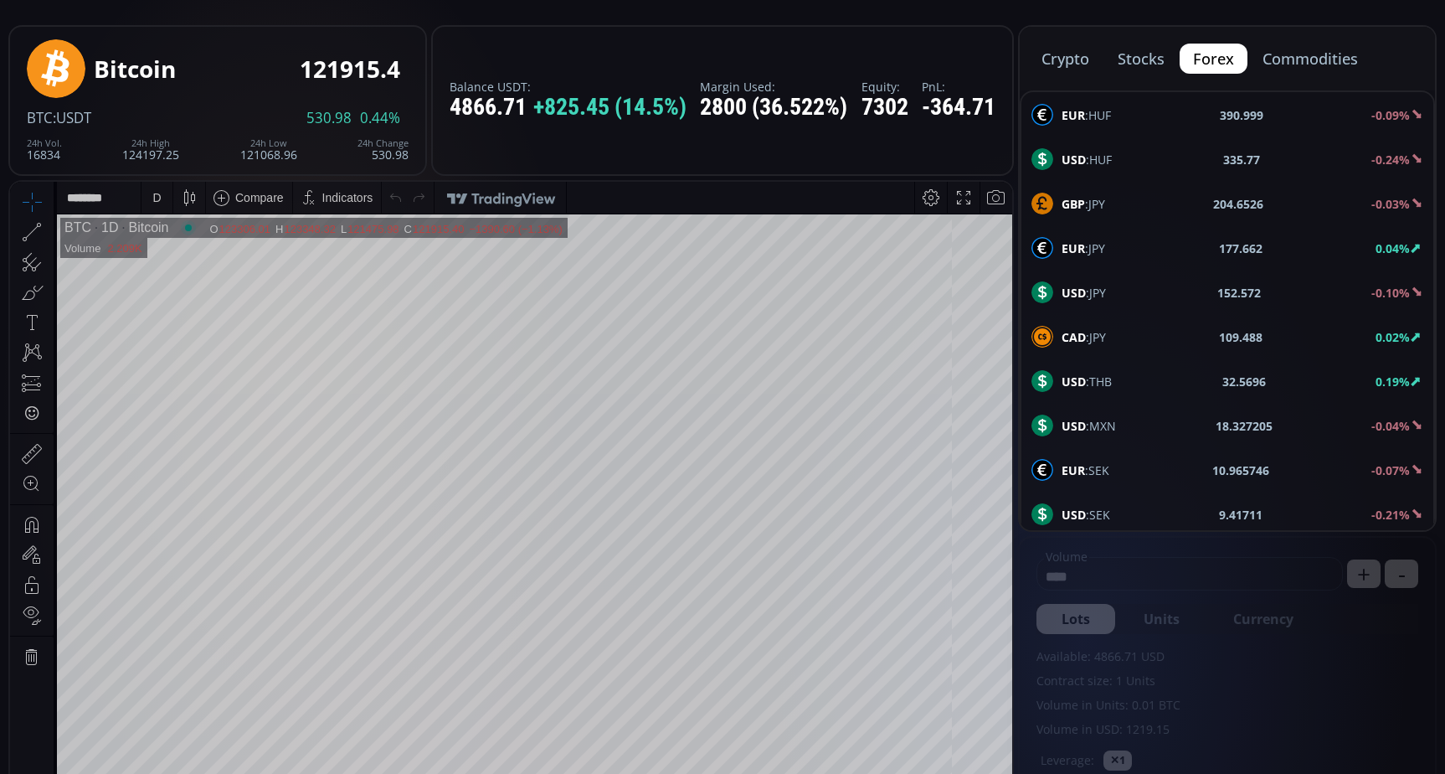  Describe the element at coordinates (1242, 115) in the screenshot. I see `b: 390.999` at that location.